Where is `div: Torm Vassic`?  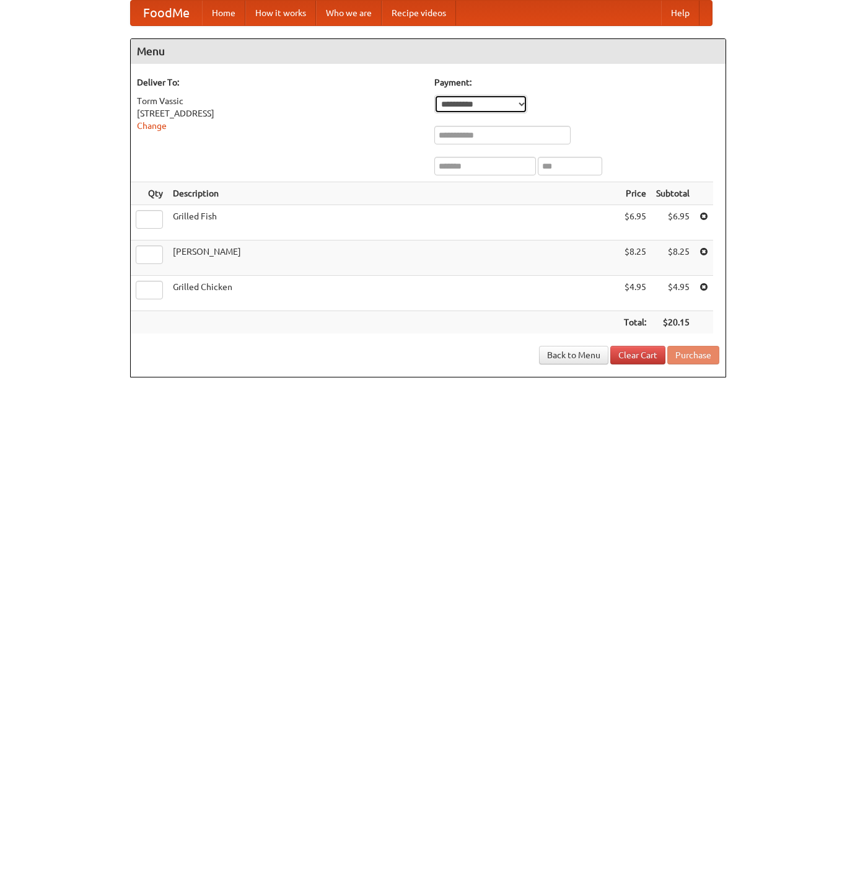
div: Torm Vassic is located at coordinates (280, 101).